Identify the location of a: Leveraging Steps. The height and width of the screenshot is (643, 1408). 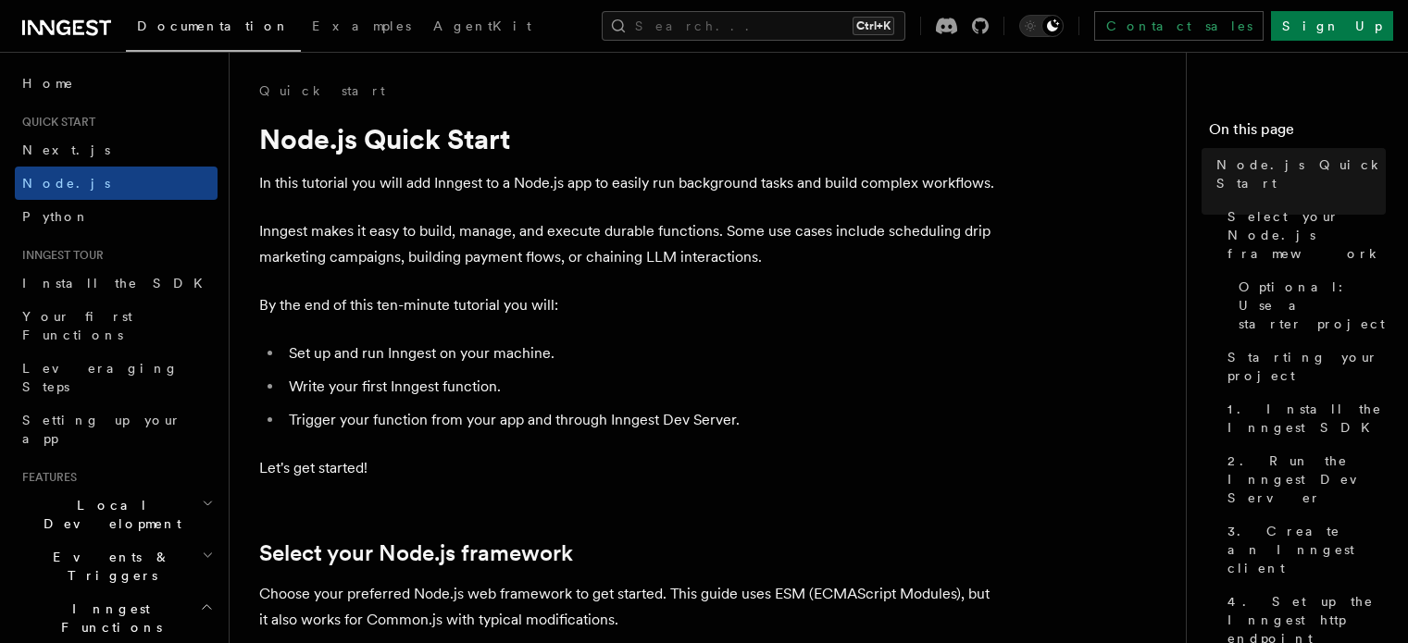
(116, 378).